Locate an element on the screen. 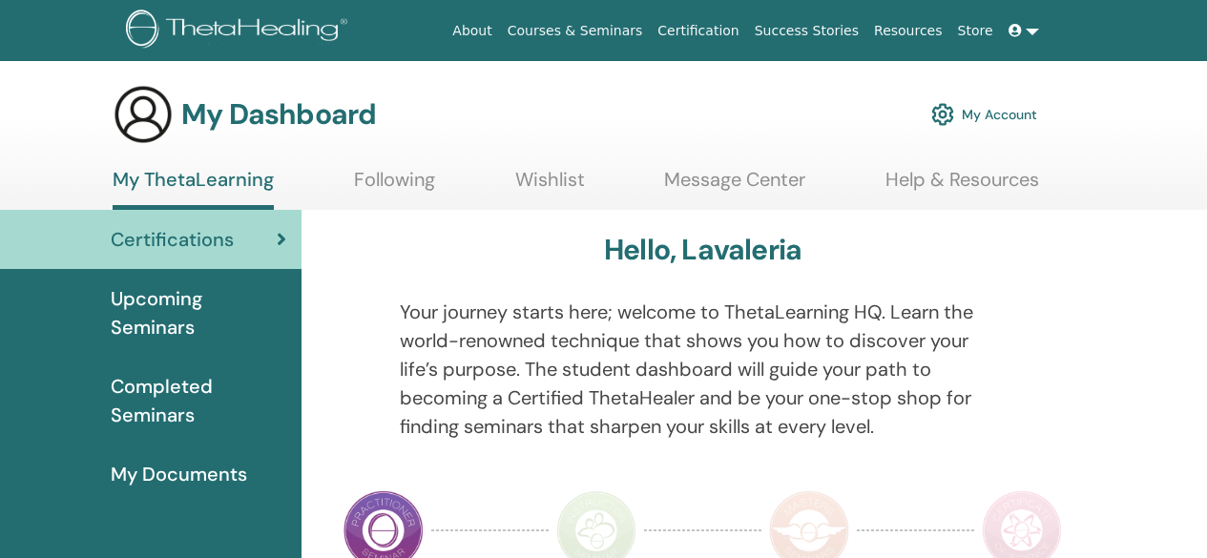 The height and width of the screenshot is (558, 1207). a: Following is located at coordinates (394, 186).